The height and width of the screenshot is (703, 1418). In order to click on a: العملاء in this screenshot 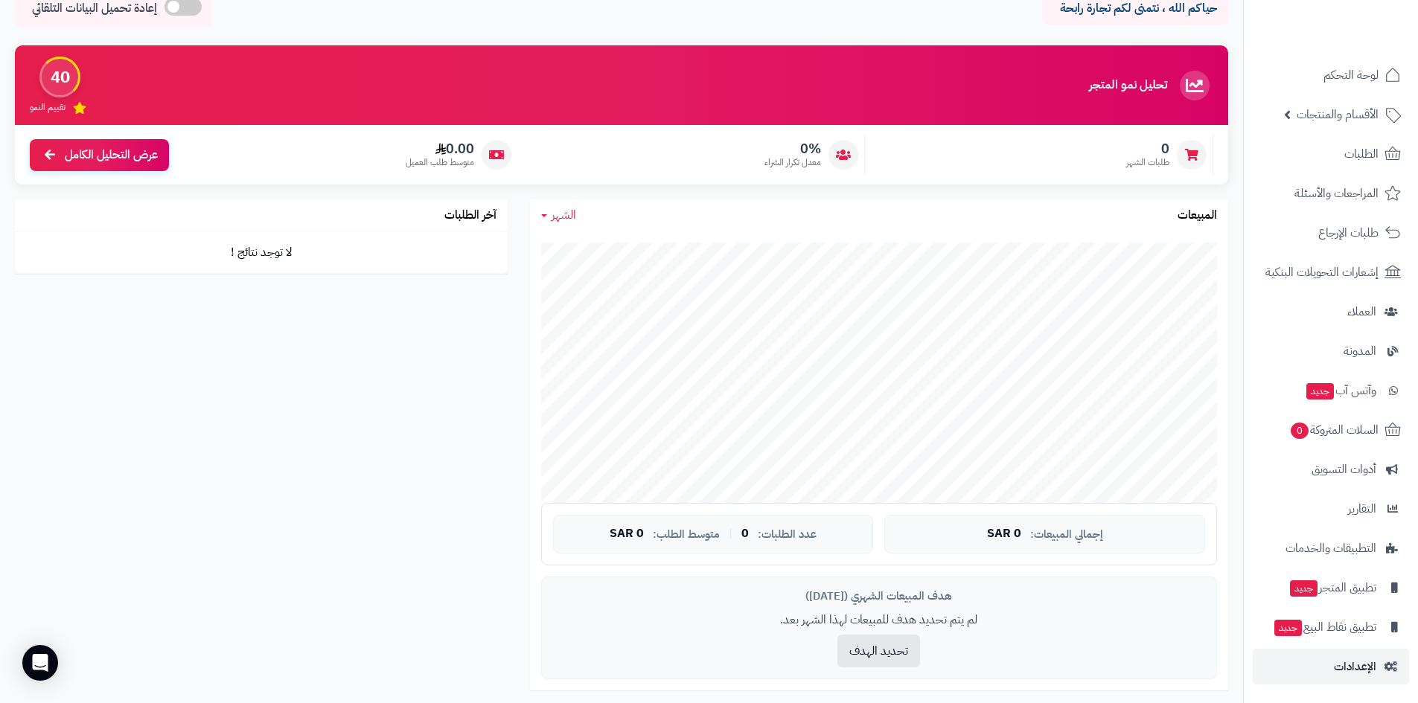, I will do `click(1331, 312)`.